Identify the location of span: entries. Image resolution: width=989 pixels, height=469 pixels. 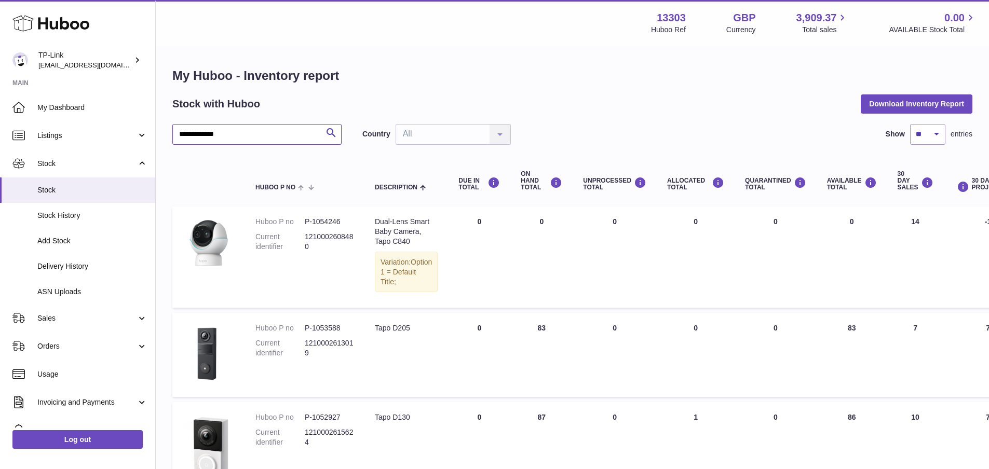
(961, 134).